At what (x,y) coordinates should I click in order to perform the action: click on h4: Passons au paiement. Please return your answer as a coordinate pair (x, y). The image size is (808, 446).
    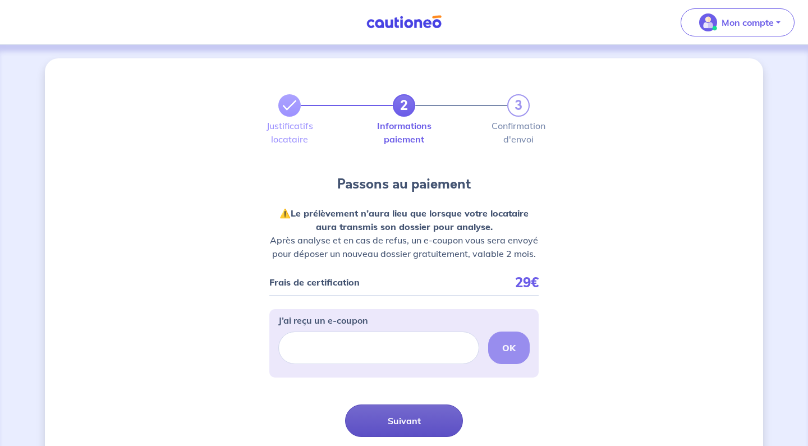
    Looking at the image, I should click on (404, 184).